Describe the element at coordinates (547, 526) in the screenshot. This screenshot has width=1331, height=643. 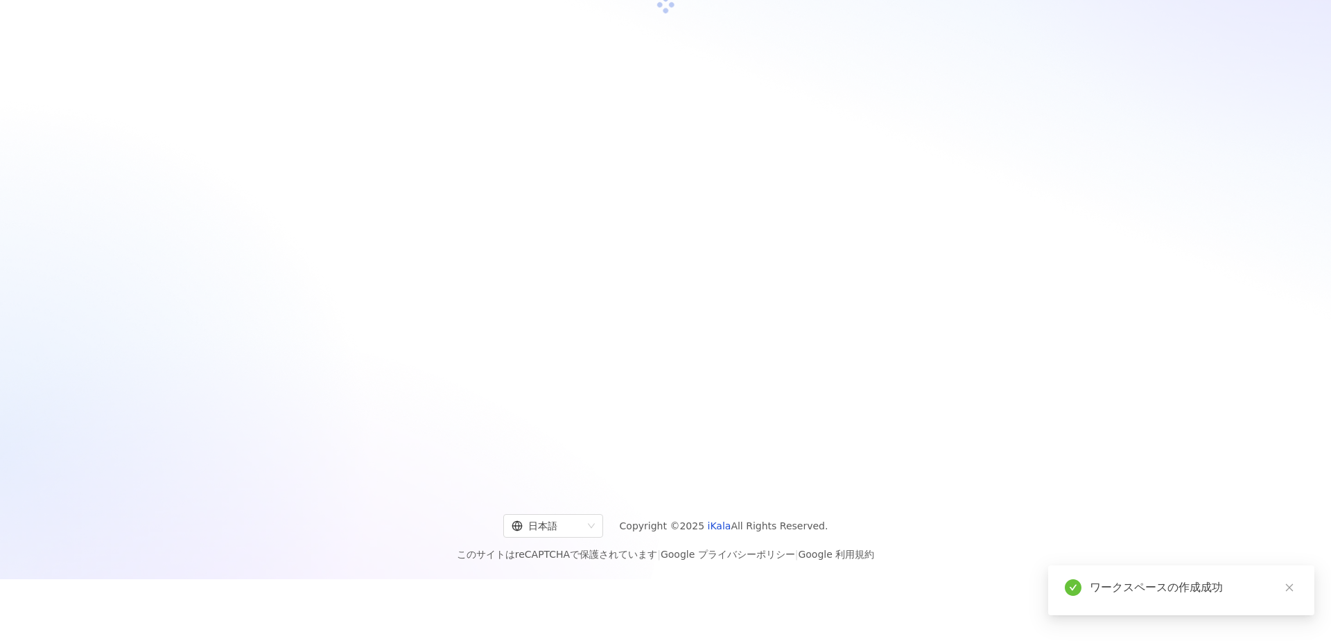
I see `div: 日本語` at that location.